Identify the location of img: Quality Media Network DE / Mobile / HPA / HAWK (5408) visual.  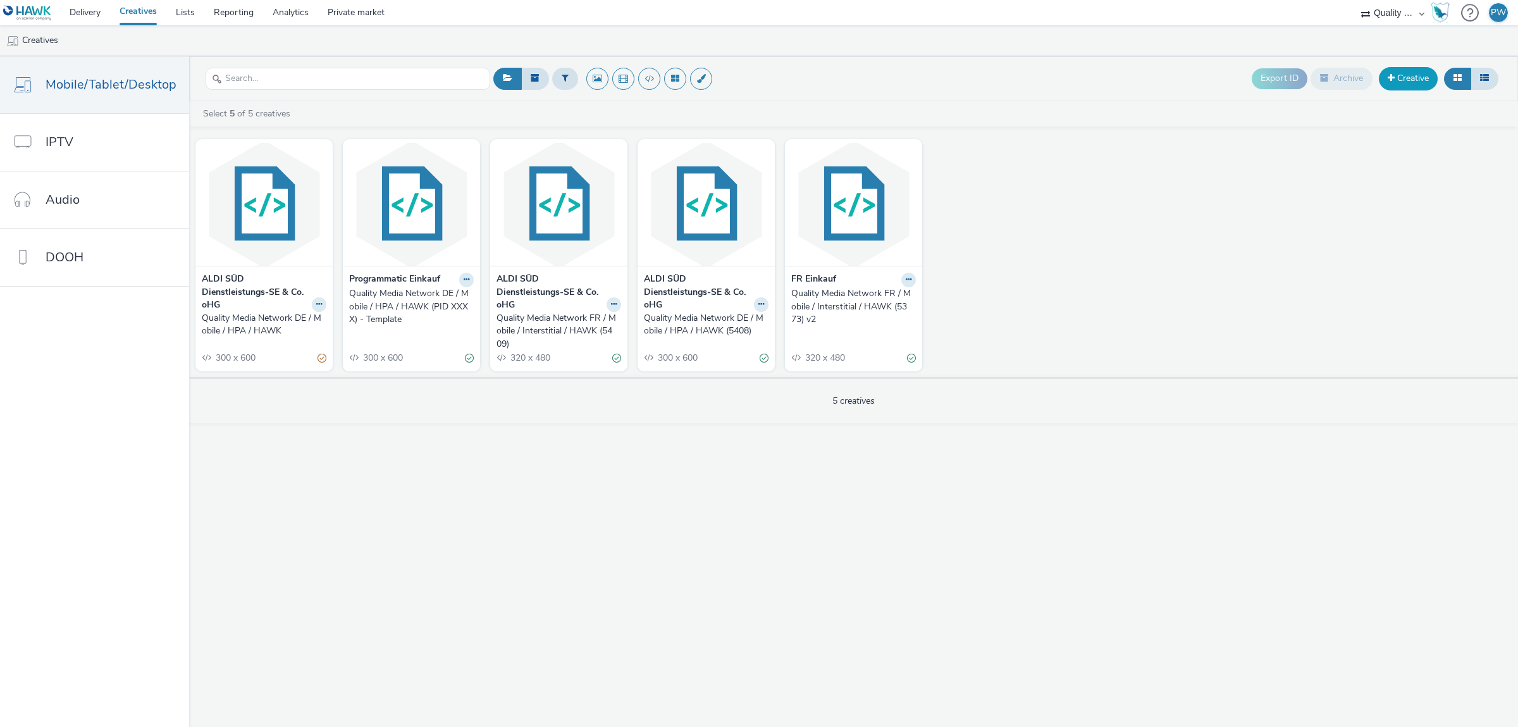
(706, 204).